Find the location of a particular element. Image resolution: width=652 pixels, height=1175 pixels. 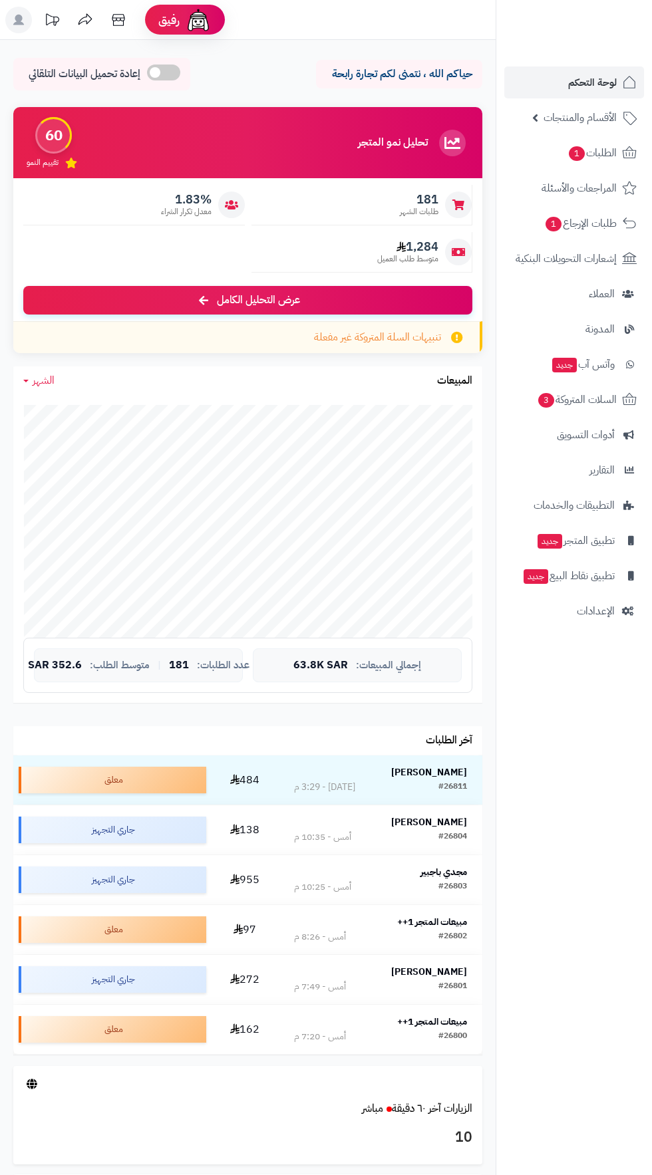

small: مباشر is located at coordinates (372, 1109).